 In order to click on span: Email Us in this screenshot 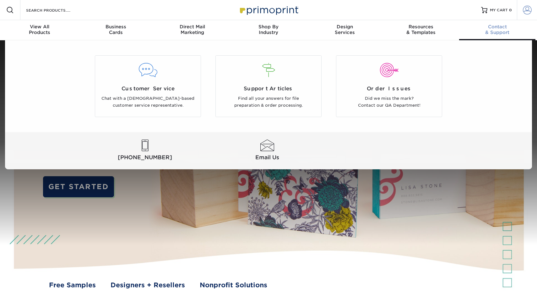, I will do `click(267, 157)`.